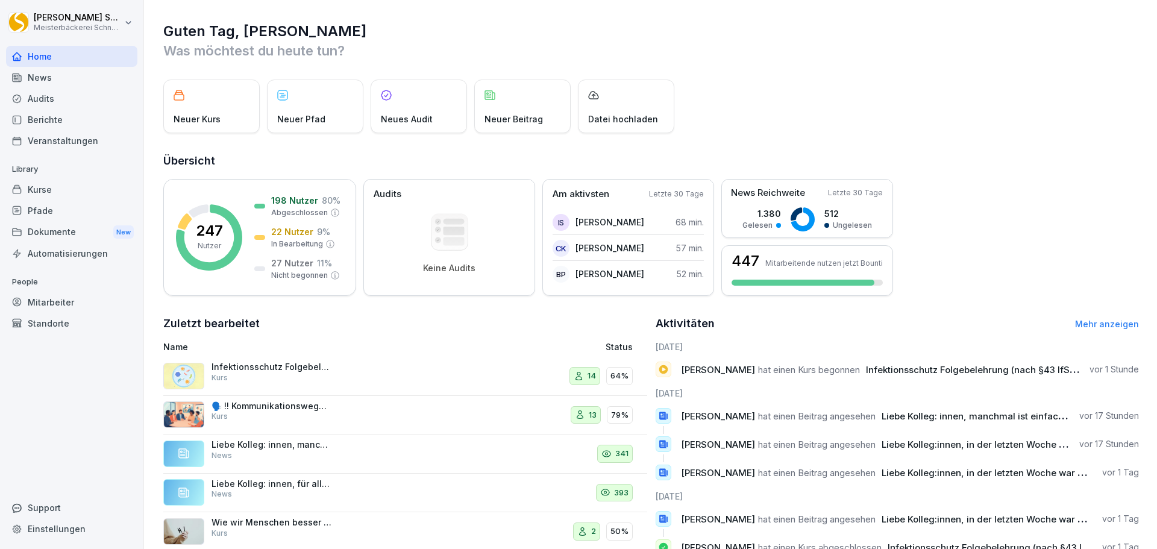 This screenshot has width=1157, height=549. What do you see at coordinates (581, 194) in the screenshot?
I see `p: Am aktivsten` at bounding box center [581, 194].